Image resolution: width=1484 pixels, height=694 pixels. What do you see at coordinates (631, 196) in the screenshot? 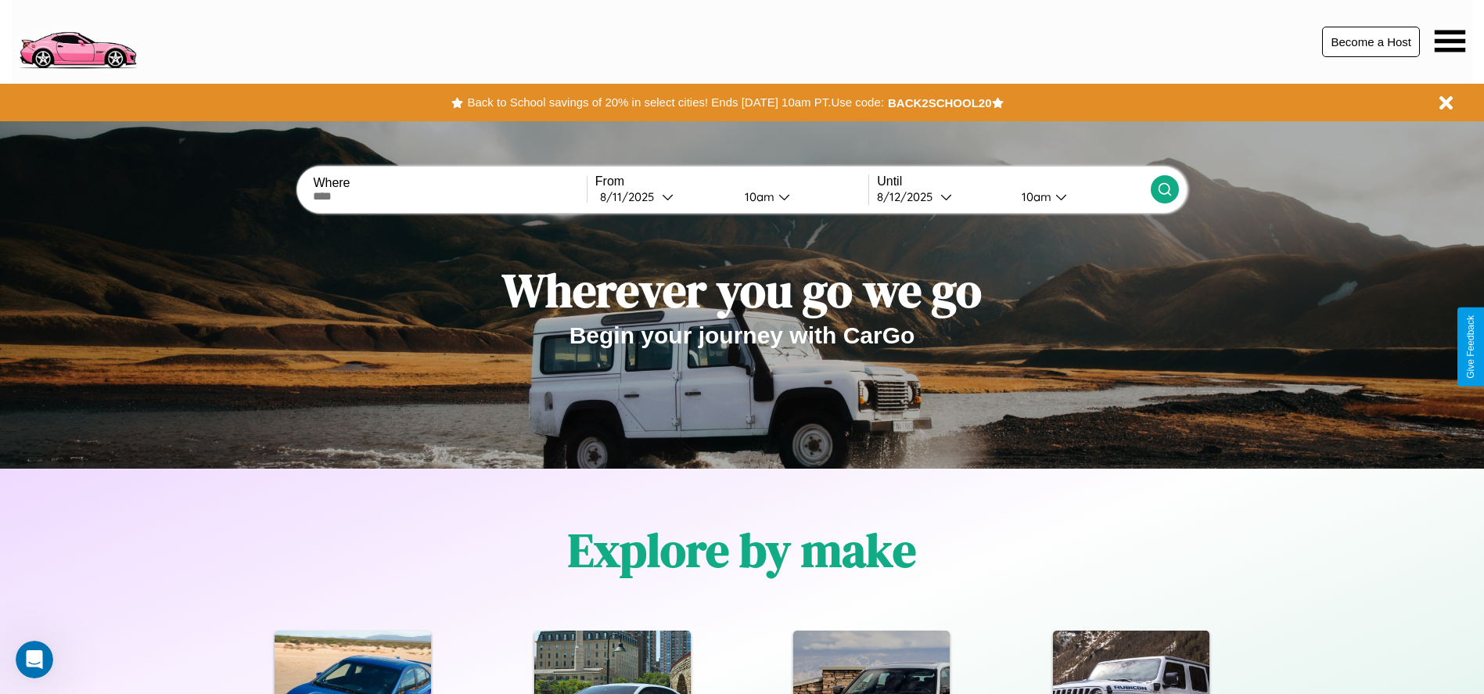
I see `div: 8 / 11 / 2025` at bounding box center [631, 196].